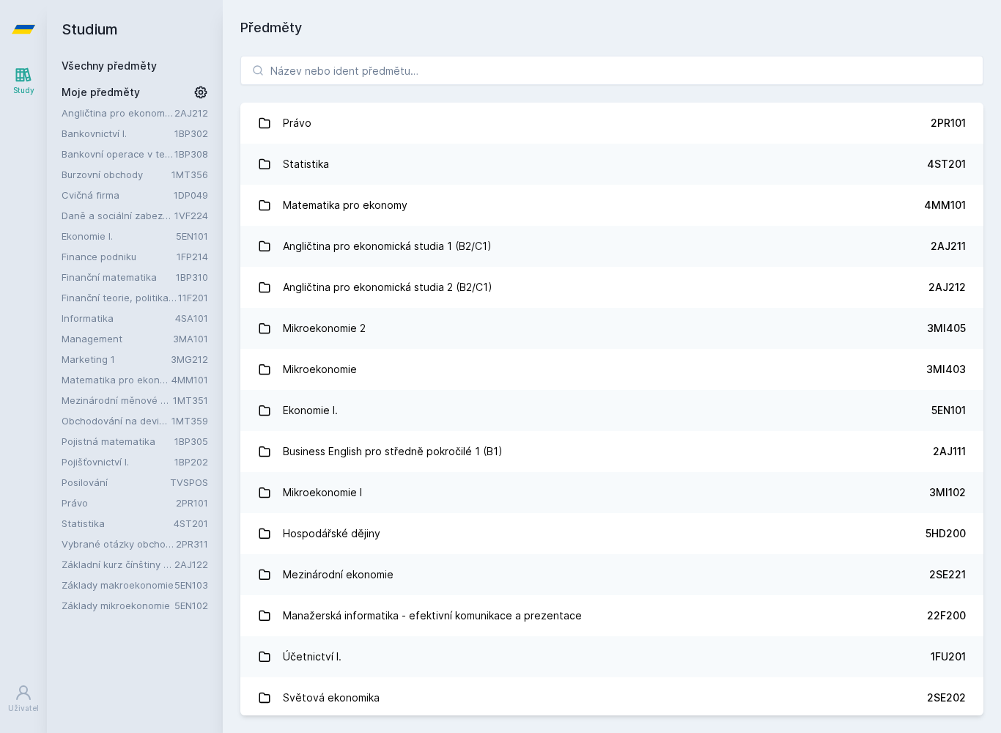  I want to click on a: 2AJ122, so click(191, 564).